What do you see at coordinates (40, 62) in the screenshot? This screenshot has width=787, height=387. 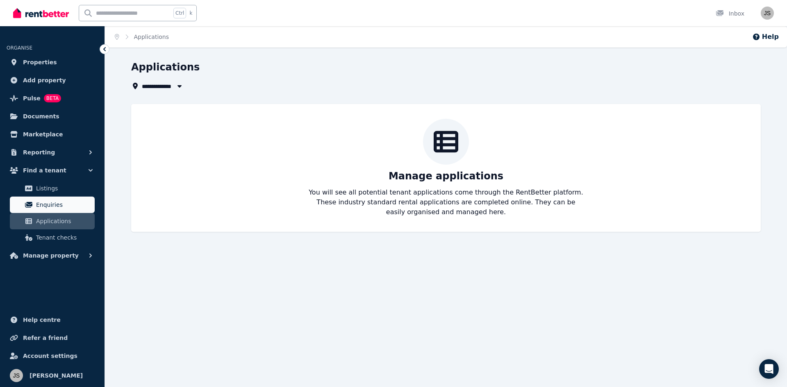 I see `span: Properties` at bounding box center [40, 62].